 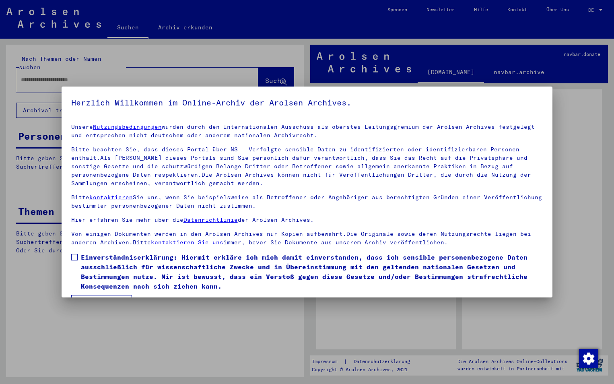 I want to click on button: Ich stimme zu, so click(x=101, y=303).